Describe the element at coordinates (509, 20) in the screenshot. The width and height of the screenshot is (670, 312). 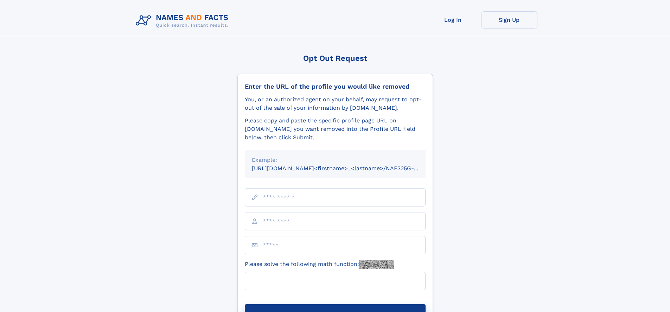
I see `a: Sign Up` at that location.